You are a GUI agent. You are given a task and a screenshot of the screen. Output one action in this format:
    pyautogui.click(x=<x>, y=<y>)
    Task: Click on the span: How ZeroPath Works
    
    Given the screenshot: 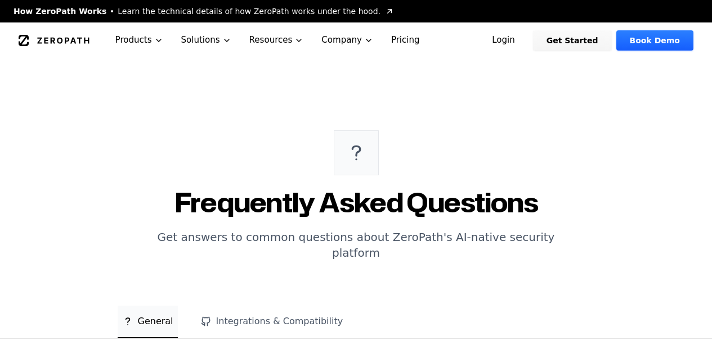 What is the action you would take?
    pyautogui.click(x=60, y=11)
    